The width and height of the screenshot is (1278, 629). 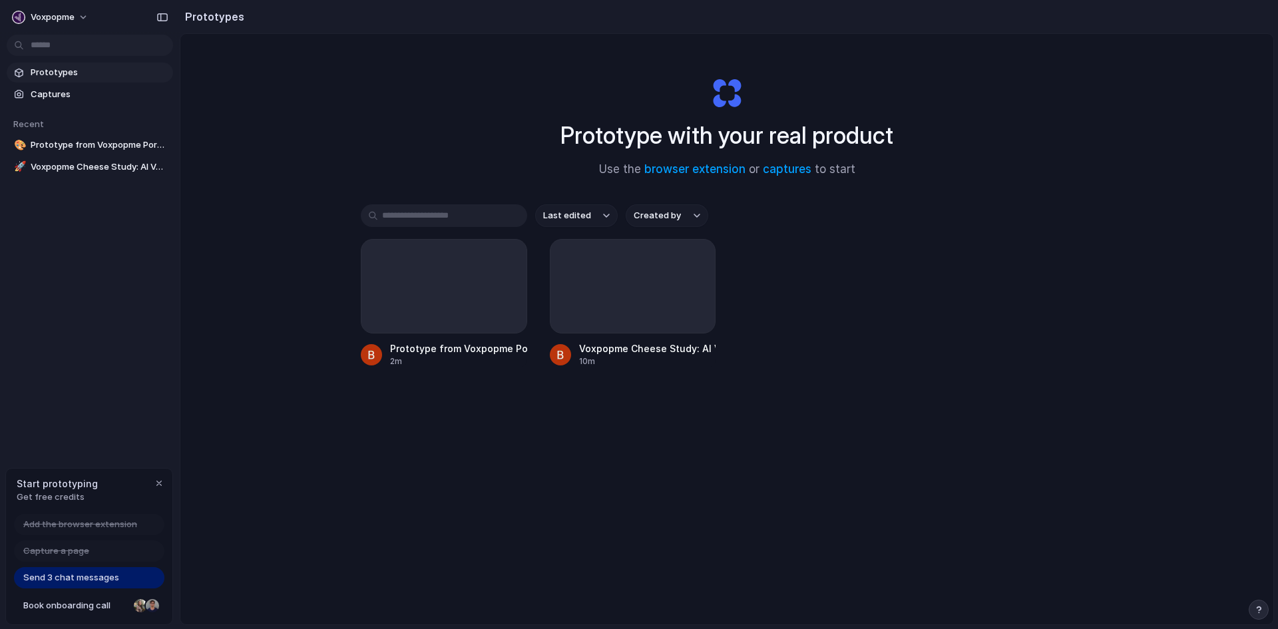 What do you see at coordinates (667, 216) in the screenshot?
I see `button: Created by` at bounding box center [667, 216].